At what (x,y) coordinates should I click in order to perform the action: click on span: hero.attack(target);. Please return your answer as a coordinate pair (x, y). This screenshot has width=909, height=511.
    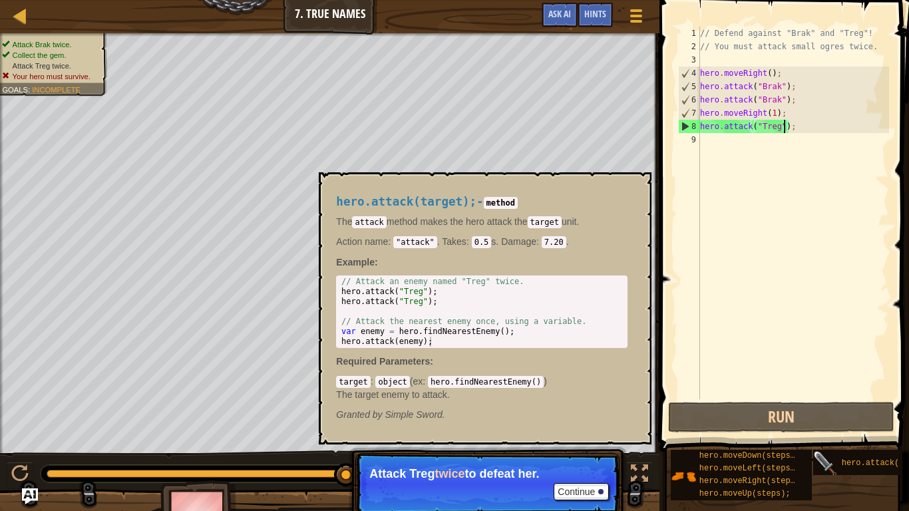
    Looking at the image, I should click on (406, 202).